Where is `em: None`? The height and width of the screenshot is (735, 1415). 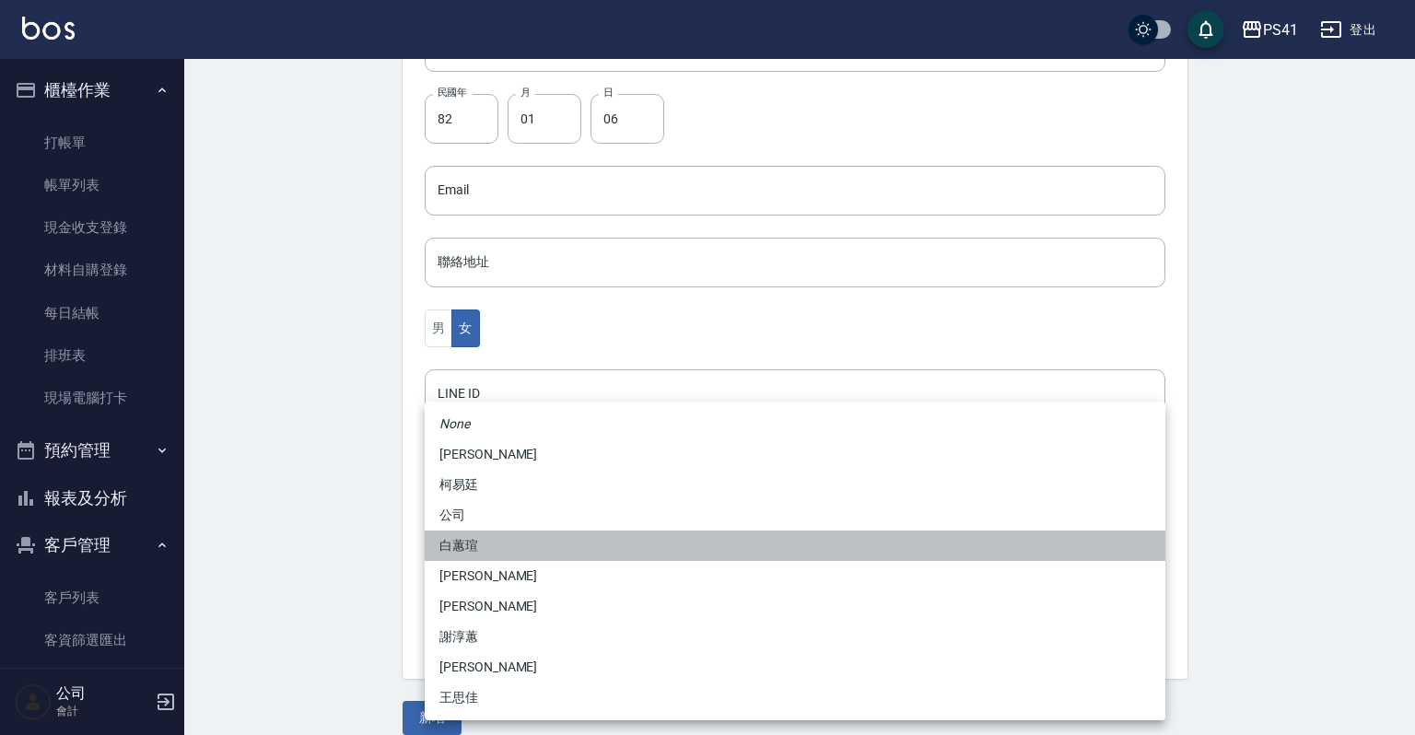 em: None is located at coordinates (454, 424).